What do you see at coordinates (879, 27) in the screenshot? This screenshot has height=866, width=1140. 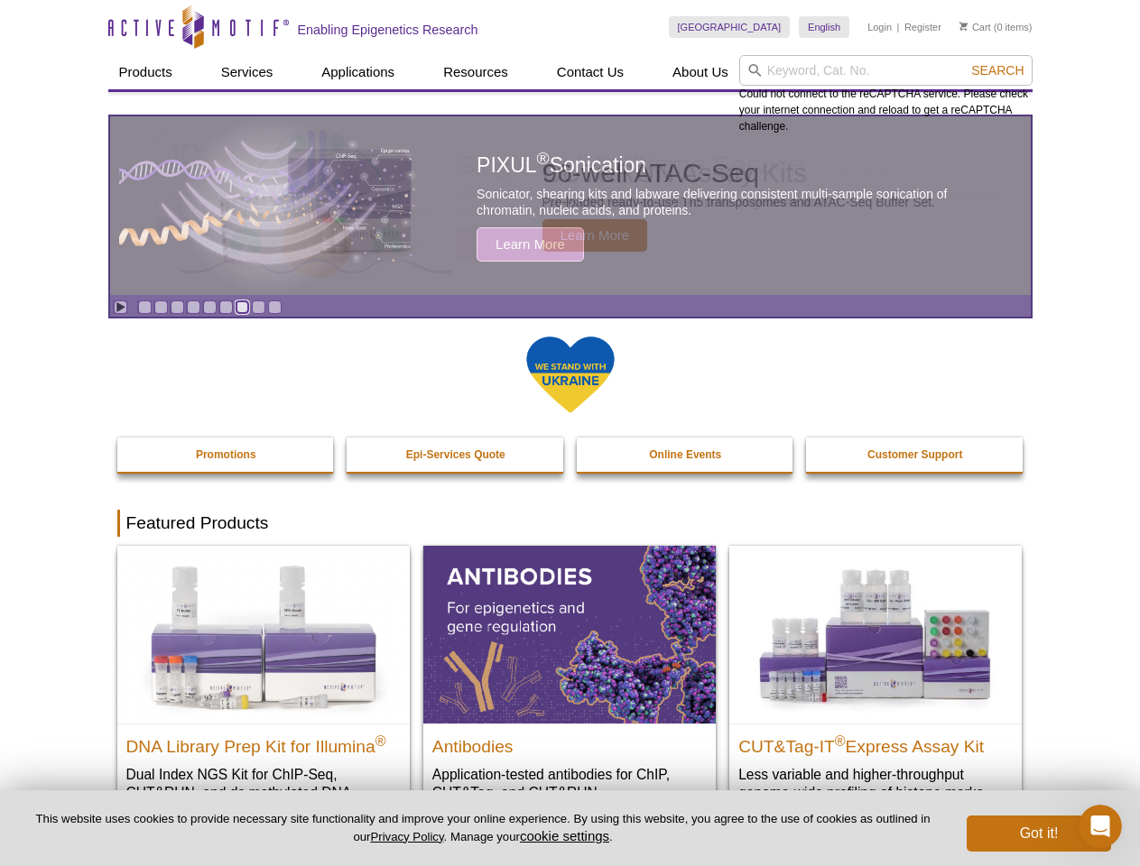 I see `a: Login` at bounding box center [879, 27].